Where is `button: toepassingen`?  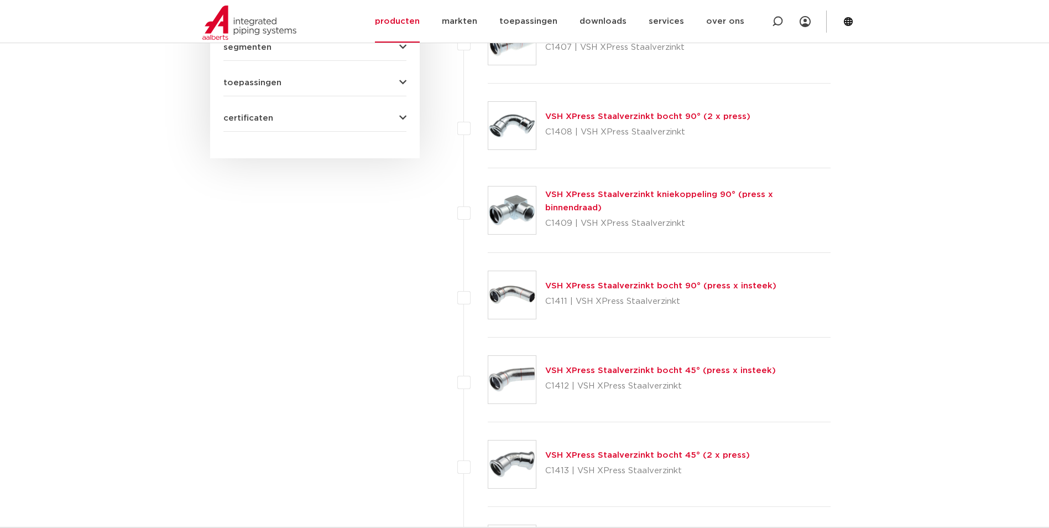
button: toepassingen is located at coordinates (315, 82).